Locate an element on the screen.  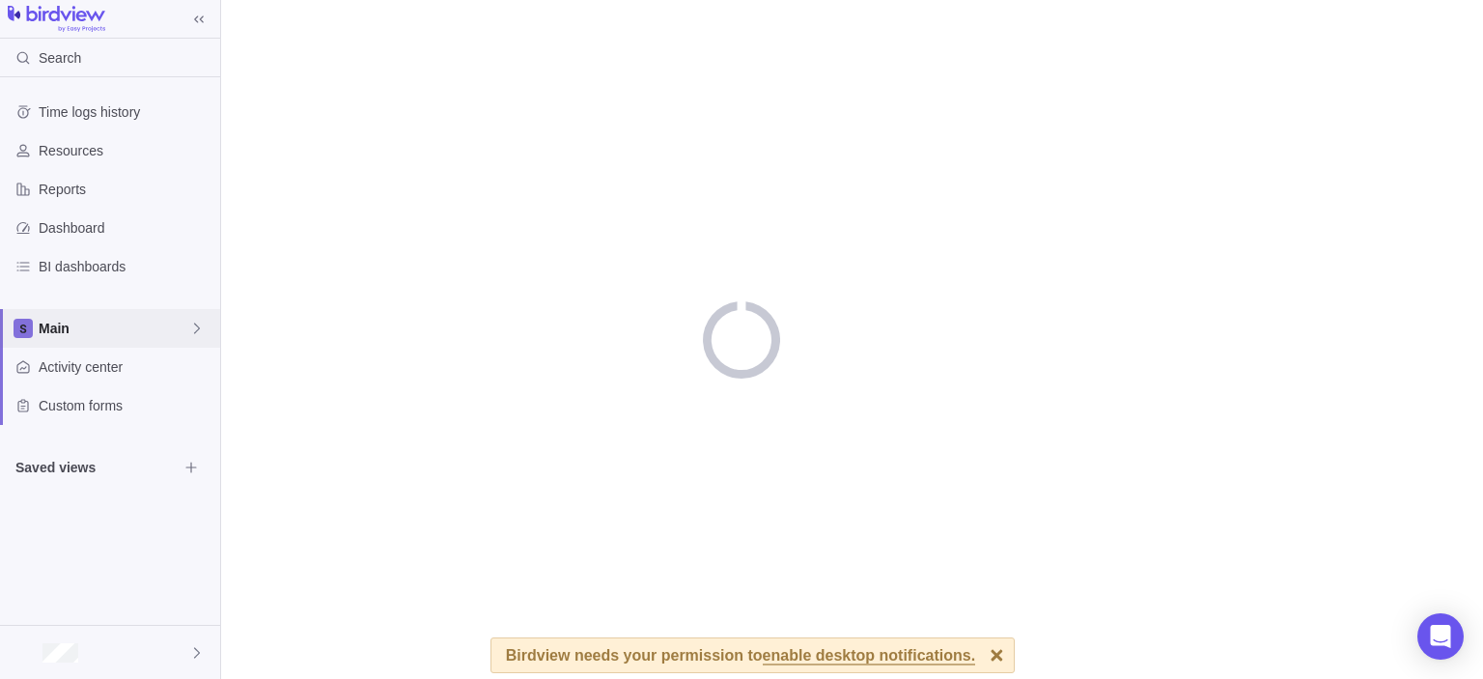
span: Reports is located at coordinates (126, 189).